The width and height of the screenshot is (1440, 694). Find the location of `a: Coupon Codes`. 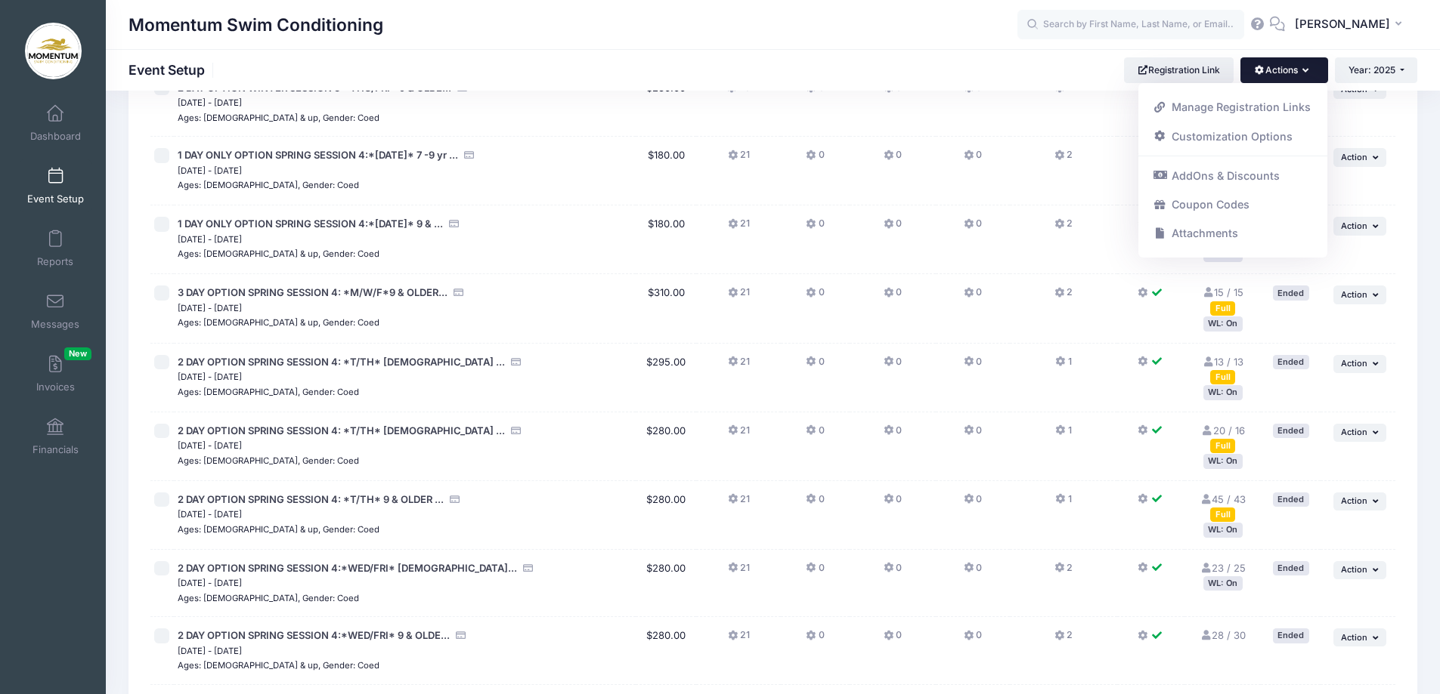

a: Coupon Codes is located at coordinates (1232, 205).